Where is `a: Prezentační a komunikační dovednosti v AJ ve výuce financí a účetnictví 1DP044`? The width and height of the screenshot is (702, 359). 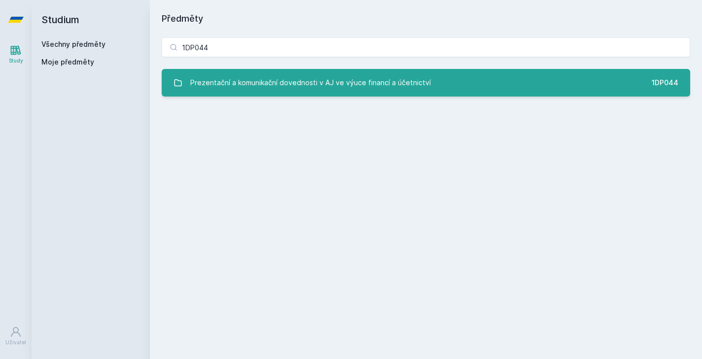 a: Prezentační a komunikační dovednosti v AJ ve výuce financí a účetnictví 1DP044 is located at coordinates (426, 83).